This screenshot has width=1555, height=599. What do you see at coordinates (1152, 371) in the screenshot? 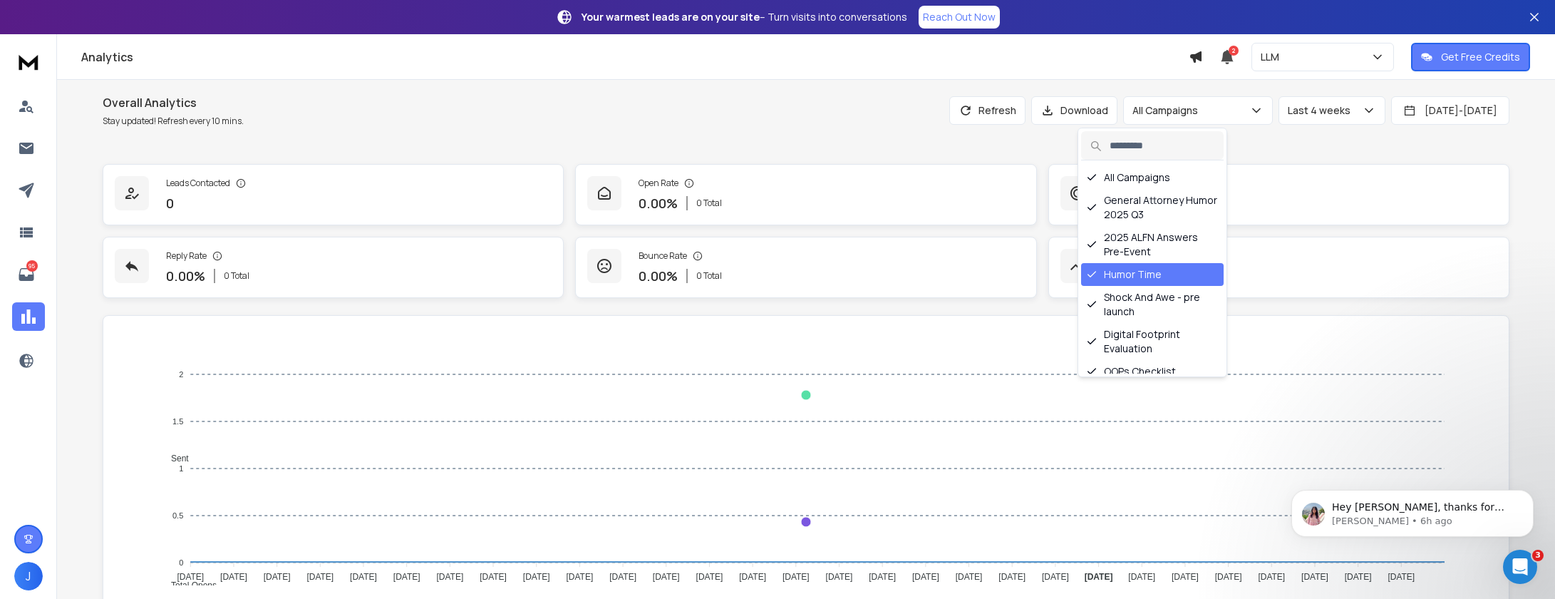
I see `div: OOPs Checklist` at bounding box center [1152, 371].